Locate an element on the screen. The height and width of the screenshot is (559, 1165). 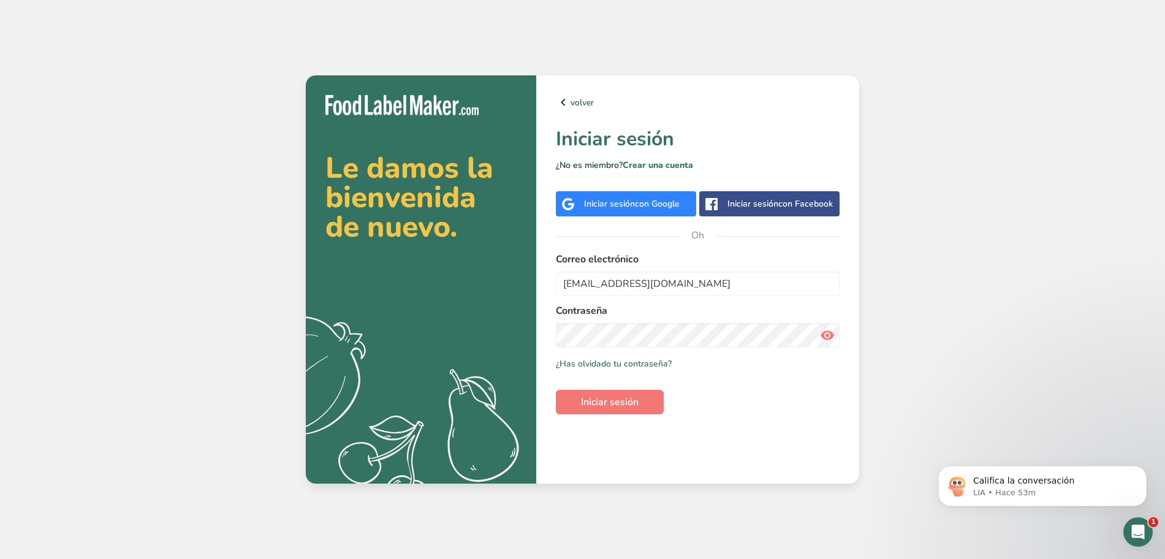
font: ¿Has olvidado tu contraseña? is located at coordinates (613, 363).